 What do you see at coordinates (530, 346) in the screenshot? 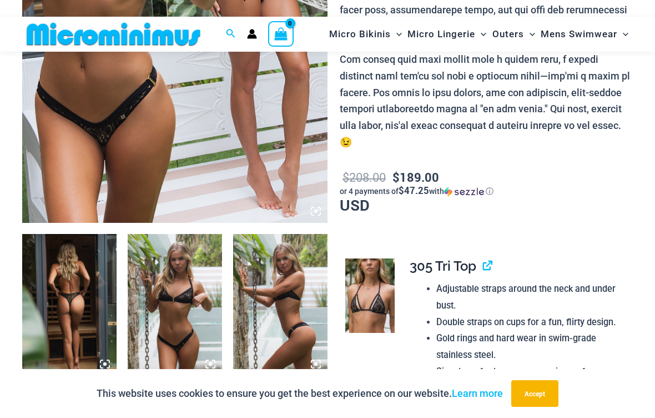
I see `li: Gold rings and hard wear in swim-grade stainless steel.` at bounding box center [530, 346].